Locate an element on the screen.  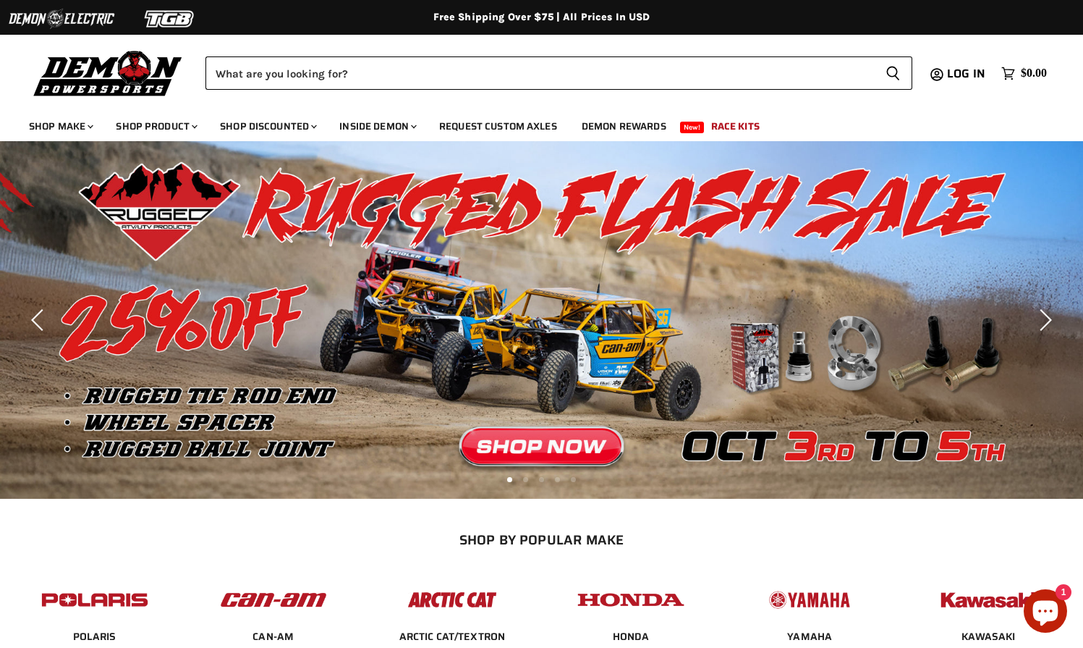
img: POPULAR_MAKE_logo_1_adc20308-ab24-48c4-9fac-e3c1a623d575.jpg is located at coordinates (274, 599).